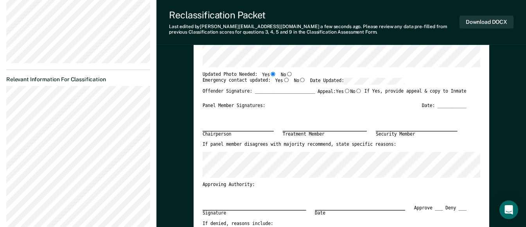 The image size is (526, 227). What do you see at coordinates (303, 83) in the screenshot?
I see `div: Emergency contact updated:` at bounding box center [303, 83].